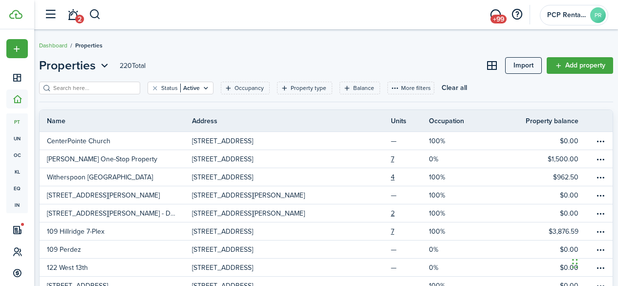  Describe the element at coordinates (132, 66) in the screenshot. I see `header-page-total: 220 Total` at that location.